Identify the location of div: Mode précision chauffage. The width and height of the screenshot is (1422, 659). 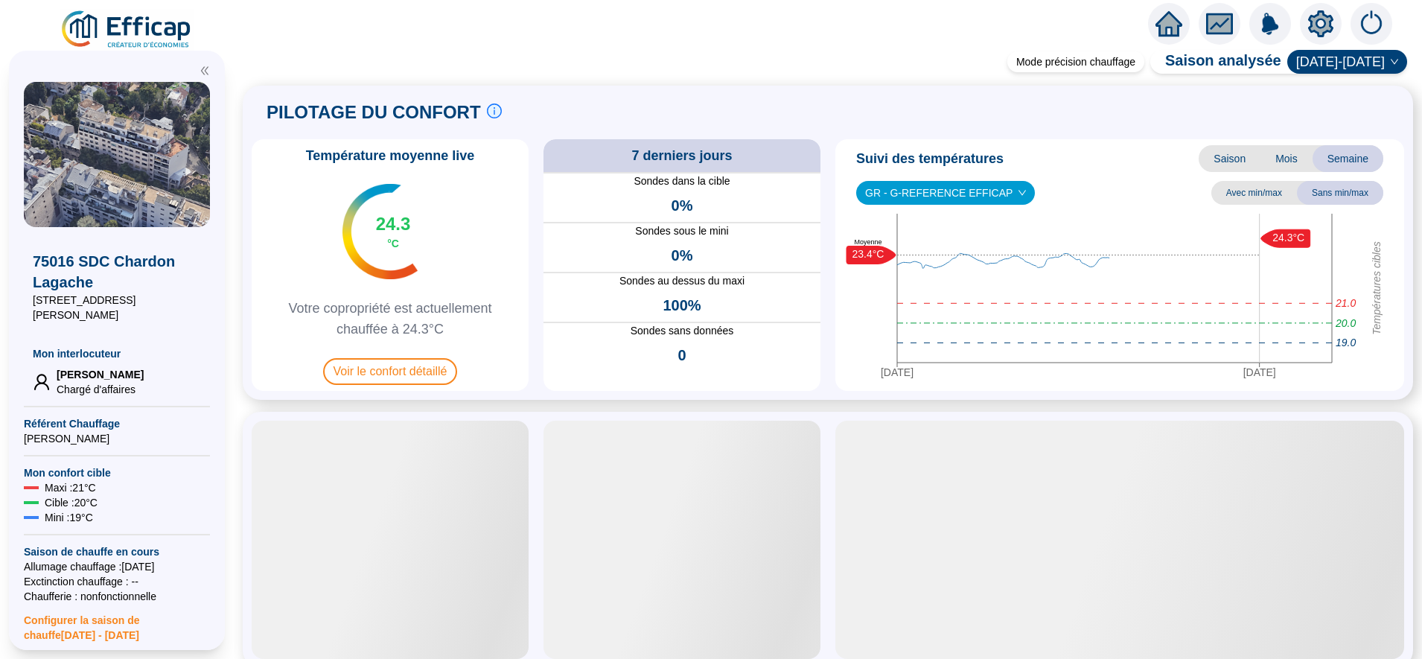
(1075, 62).